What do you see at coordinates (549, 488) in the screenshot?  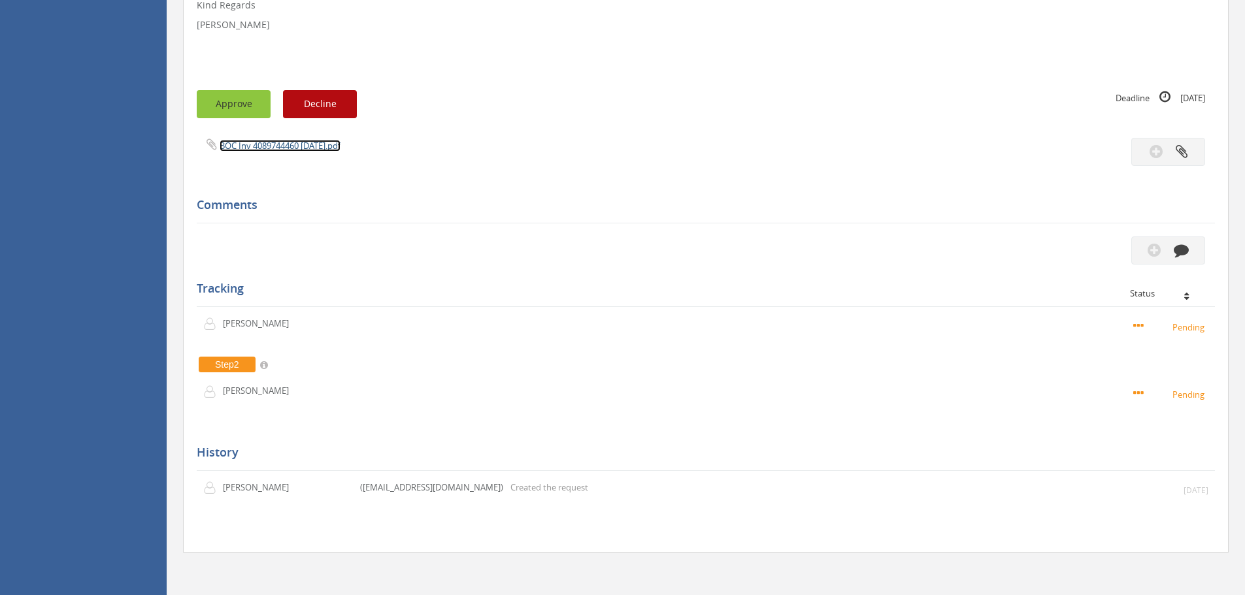 I see `p: Created the request` at bounding box center [549, 488].